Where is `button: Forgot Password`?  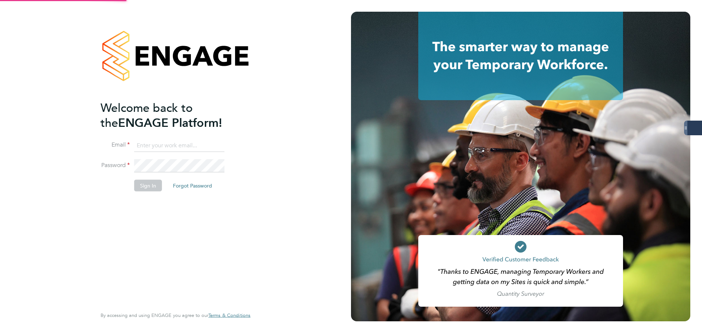
button: Forgot Password is located at coordinates (192, 186).